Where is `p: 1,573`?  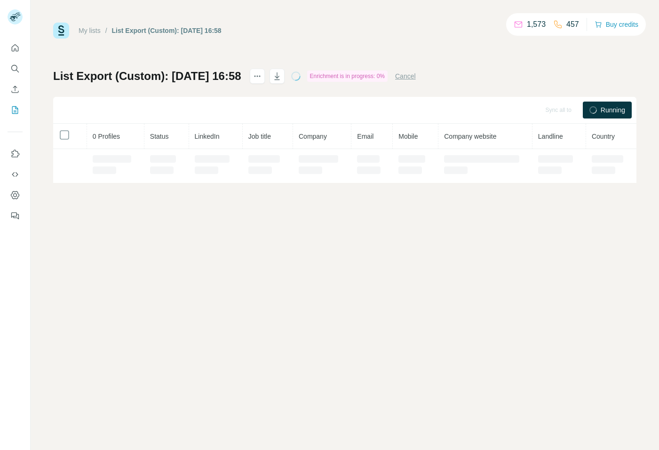
p: 1,573 is located at coordinates (536, 24).